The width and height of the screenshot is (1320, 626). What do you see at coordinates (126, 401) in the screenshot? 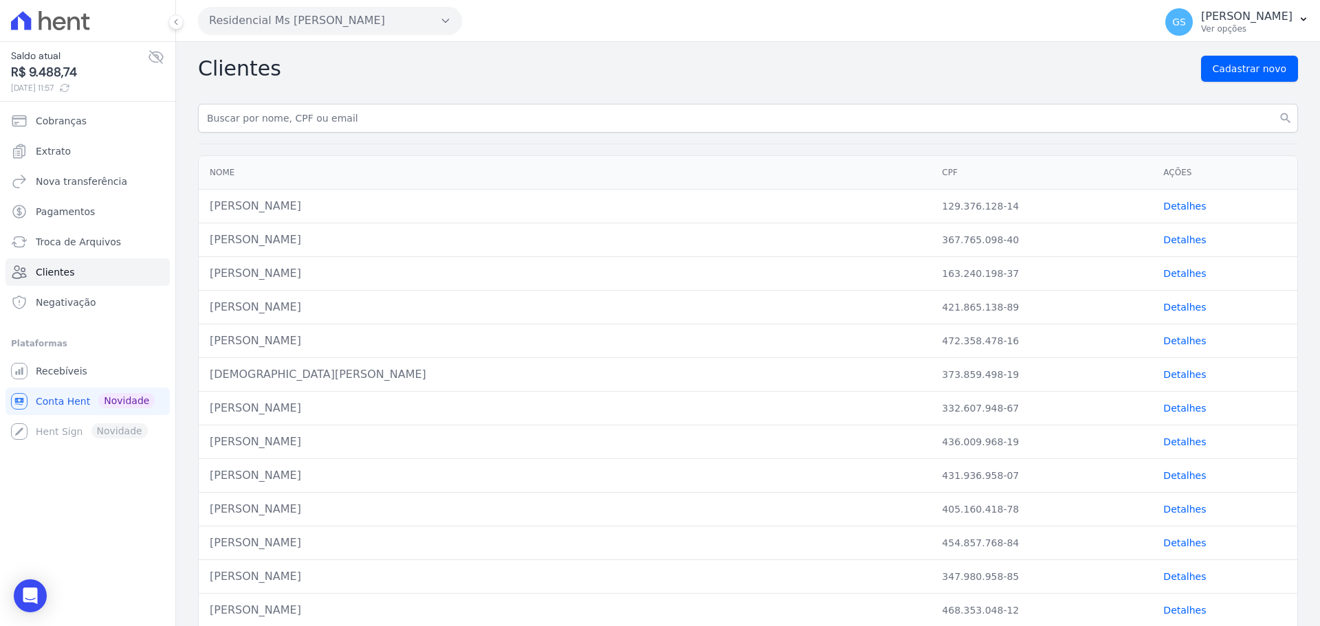
I see `span: Novidade` at bounding box center [126, 401].